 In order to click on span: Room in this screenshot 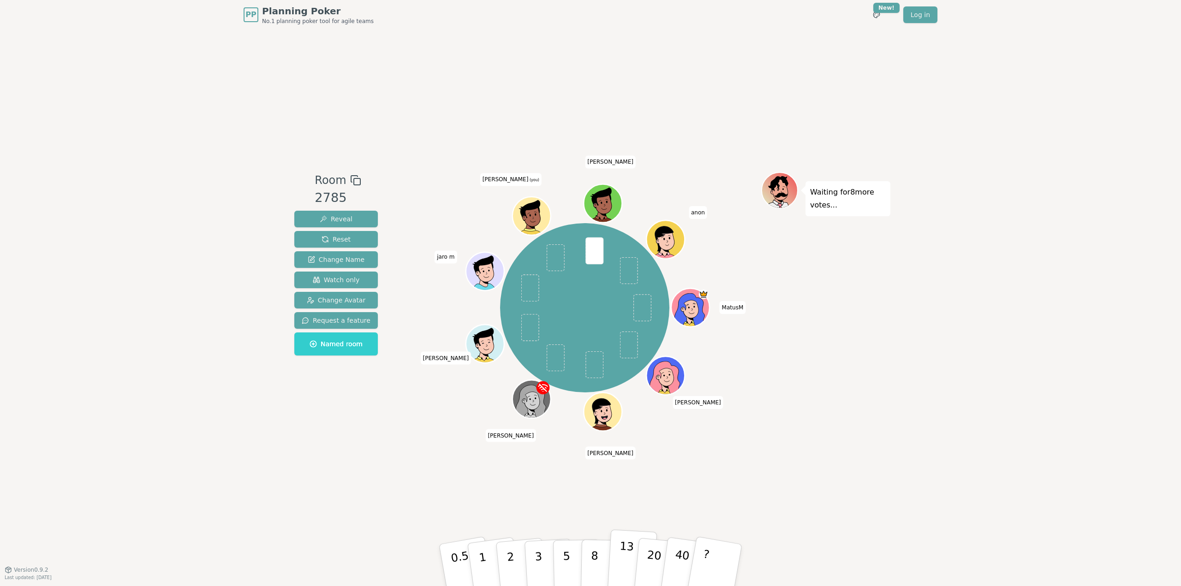, I will do `click(330, 180)`.